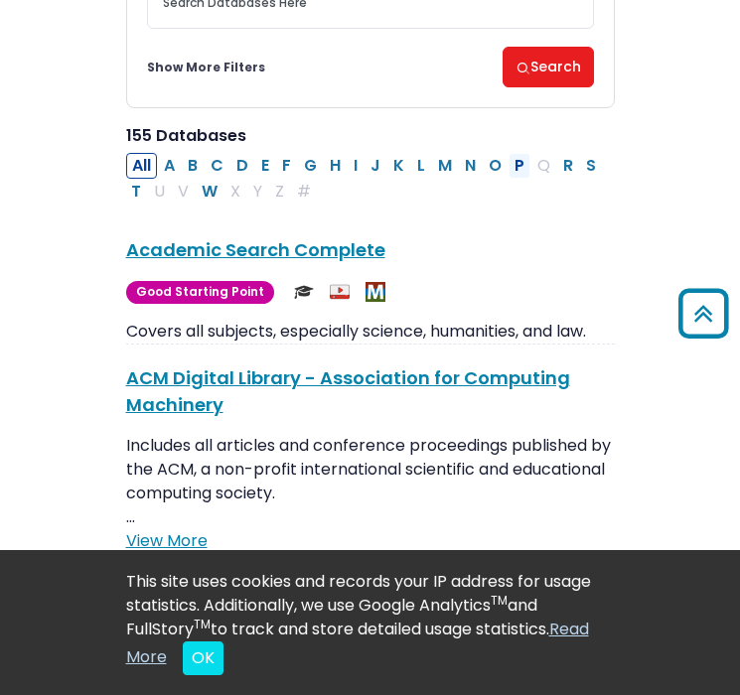 The width and height of the screenshot is (740, 695). I want to click on div: Alpha-list to filter by first letter of database name, so click(364, 178).